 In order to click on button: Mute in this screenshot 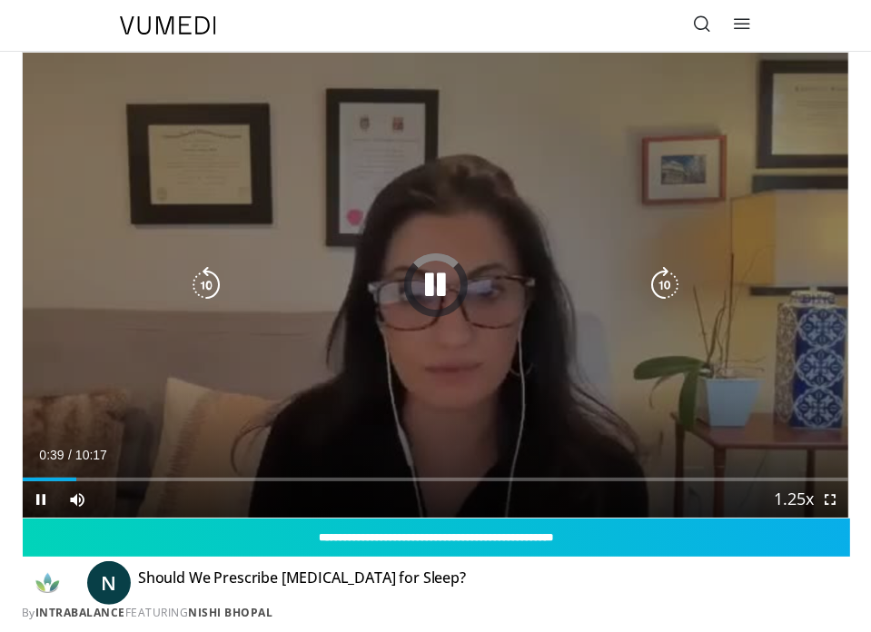, I will do `click(77, 500)`.